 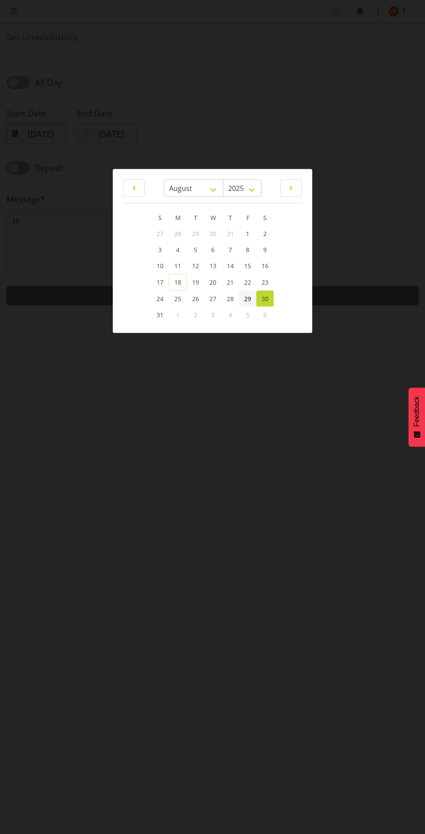 What do you see at coordinates (160, 265) in the screenshot?
I see `a: 10` at bounding box center [160, 265].